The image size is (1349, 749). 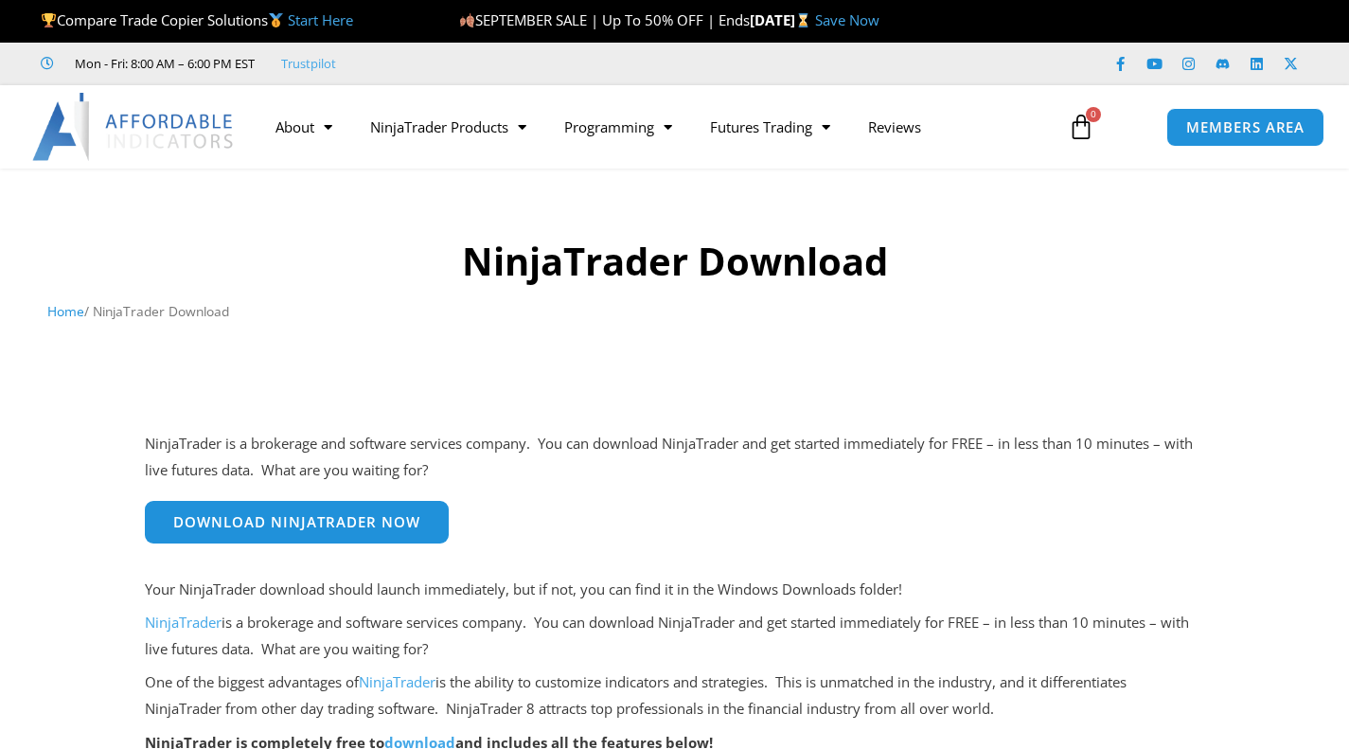 I want to click on a: 0, so click(x=1081, y=127).